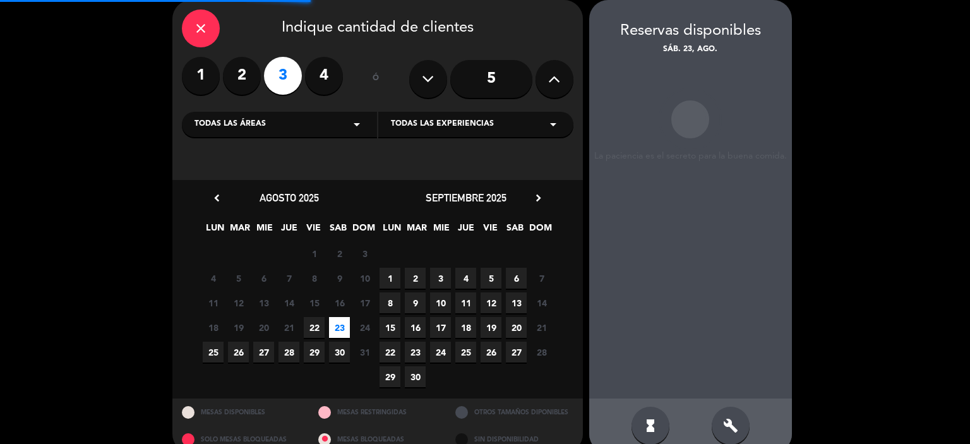  Describe the element at coordinates (538, 198) in the screenshot. I see `i: chevron_right` at that location.